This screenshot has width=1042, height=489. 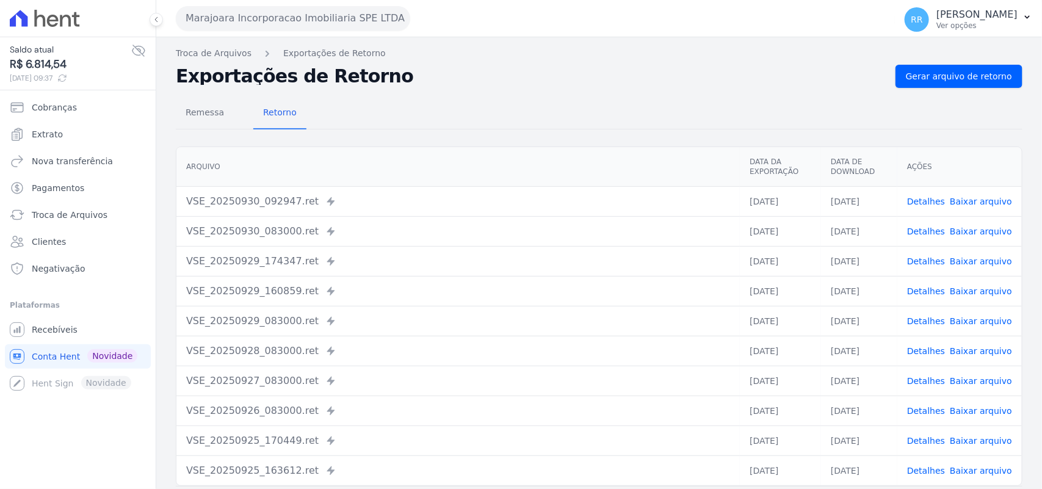 What do you see at coordinates (458, 321) in the screenshot?
I see `div: VSE_20250929_083000.ret` at bounding box center [458, 321].